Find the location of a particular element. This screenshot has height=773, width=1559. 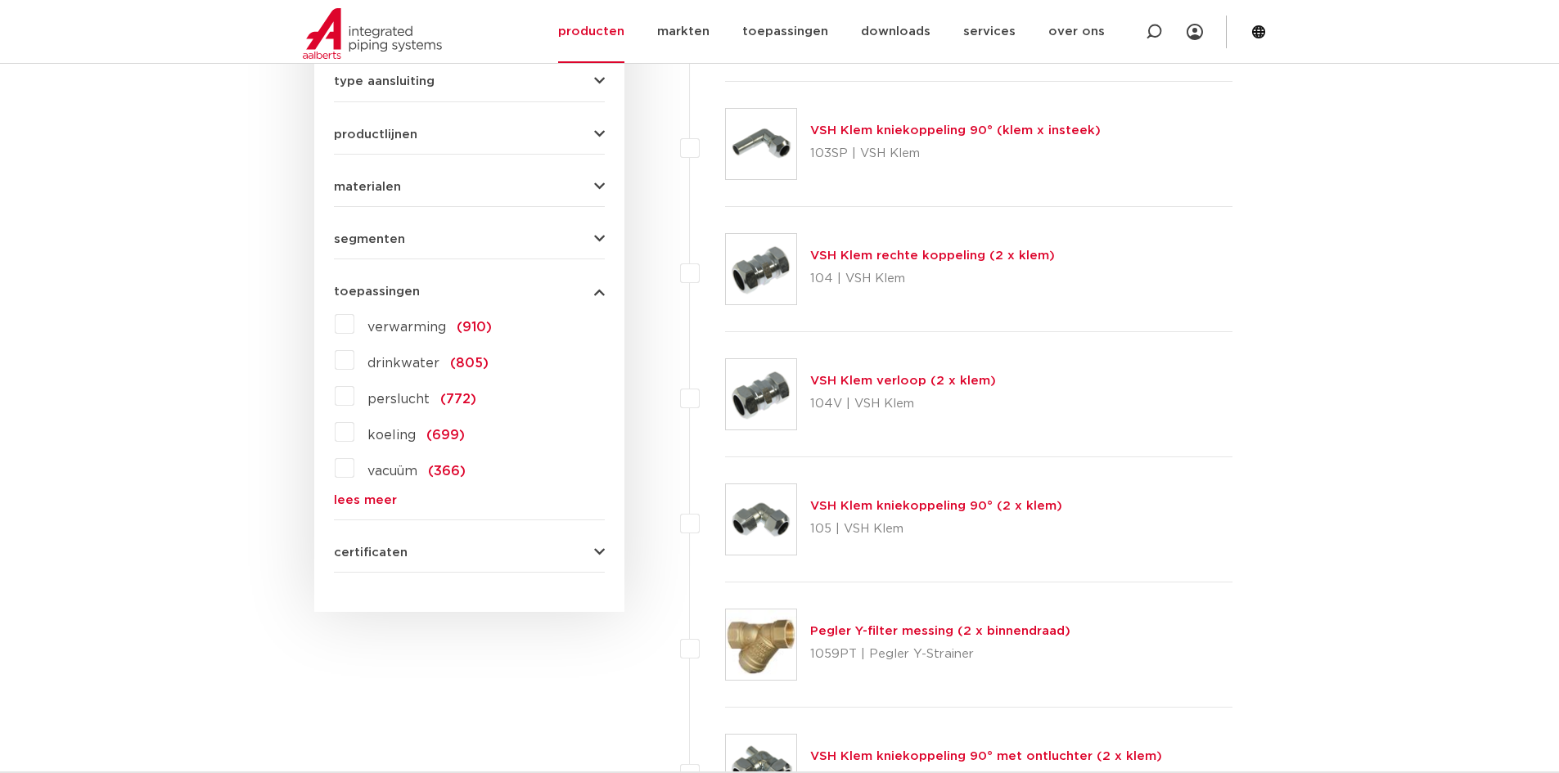

img: Thumbnail for VSH Klem rechte koppeling (2 x klem) is located at coordinates (761, 269).